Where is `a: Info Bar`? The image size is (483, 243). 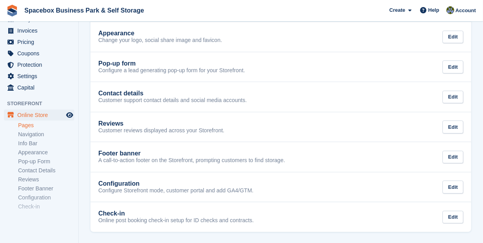
a: Info Bar is located at coordinates (46, 144).